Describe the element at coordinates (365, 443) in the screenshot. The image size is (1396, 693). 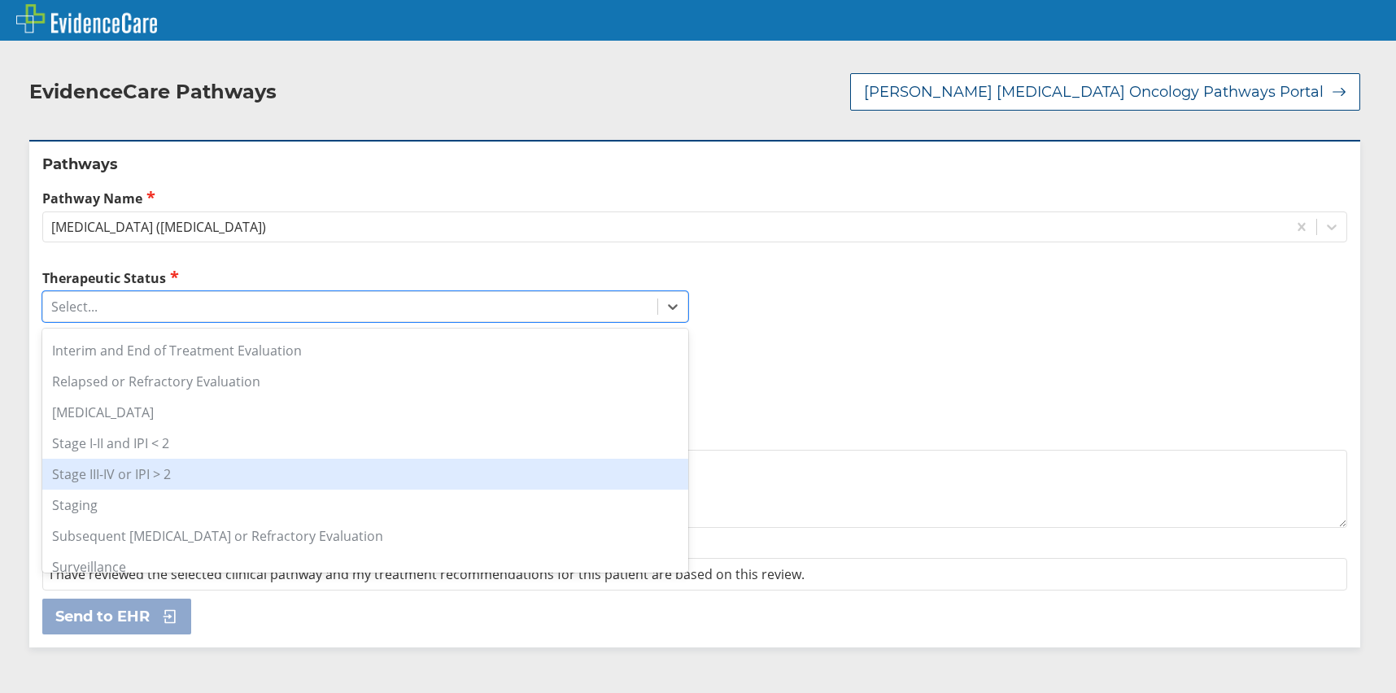
I see `div: Stage I-II and IPI < 2` at that location.